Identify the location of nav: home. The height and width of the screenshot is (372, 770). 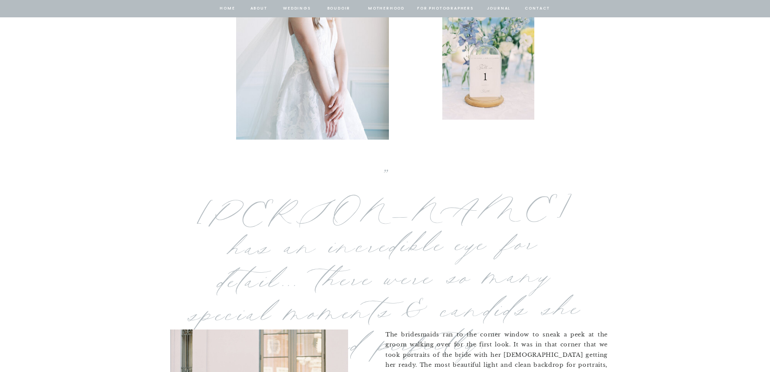
(227, 9).